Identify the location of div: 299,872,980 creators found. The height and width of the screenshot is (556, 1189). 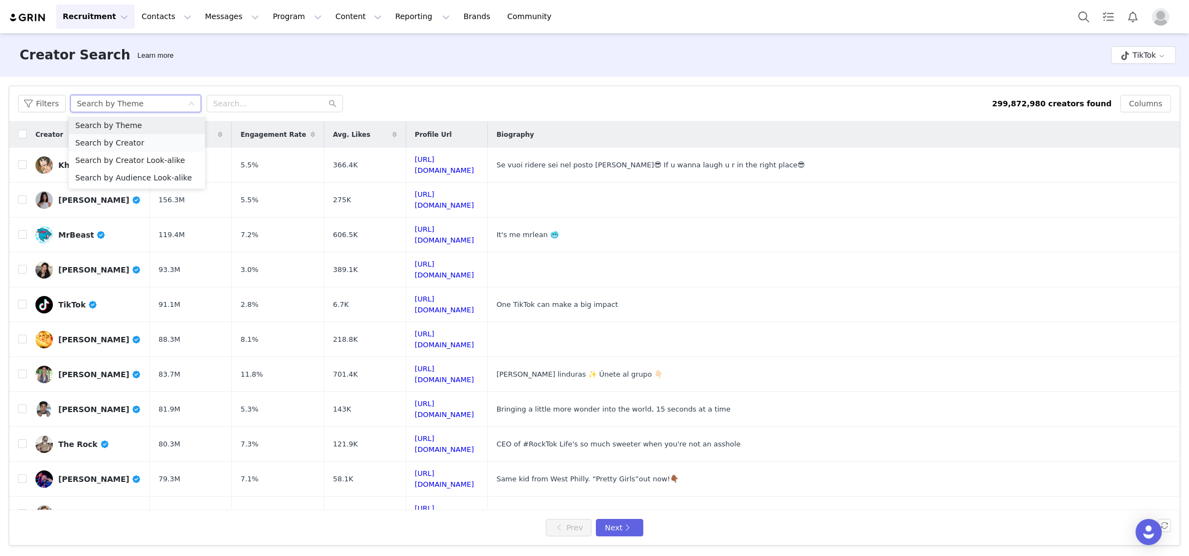
(1052, 104).